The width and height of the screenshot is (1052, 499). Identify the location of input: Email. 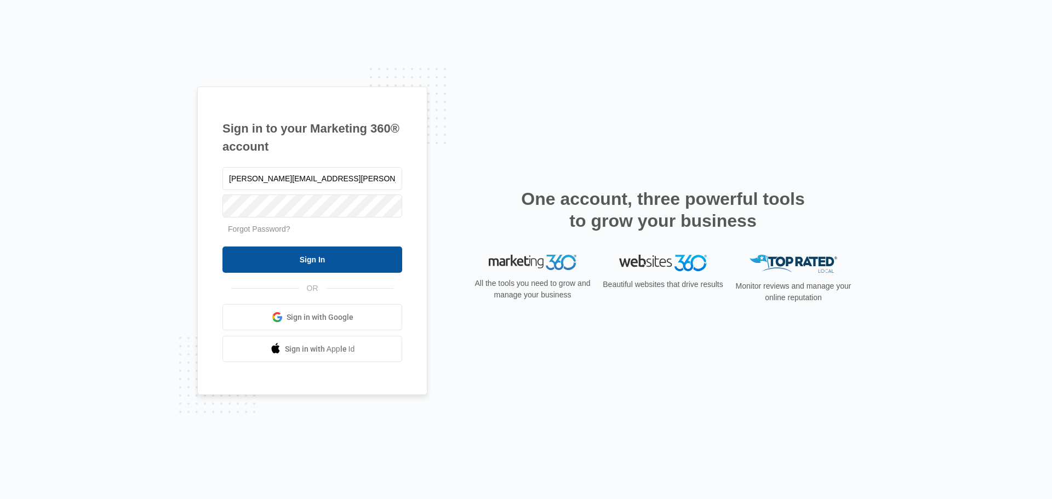
(312, 179).